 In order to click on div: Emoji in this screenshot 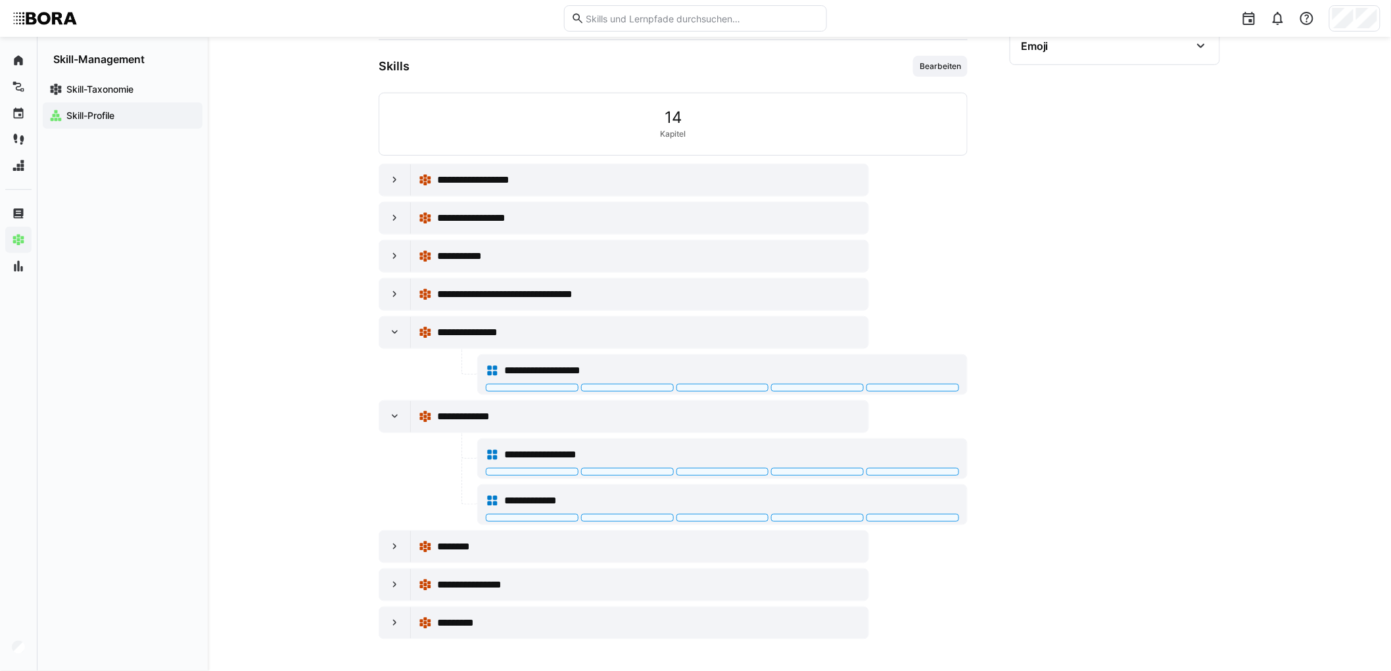, I will do `click(1034, 46)`.